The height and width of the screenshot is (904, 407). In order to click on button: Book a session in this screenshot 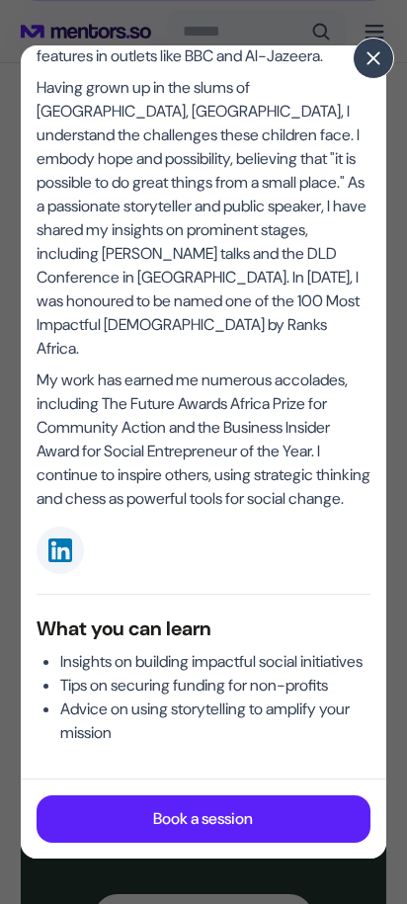, I will do `click(203, 819)`.